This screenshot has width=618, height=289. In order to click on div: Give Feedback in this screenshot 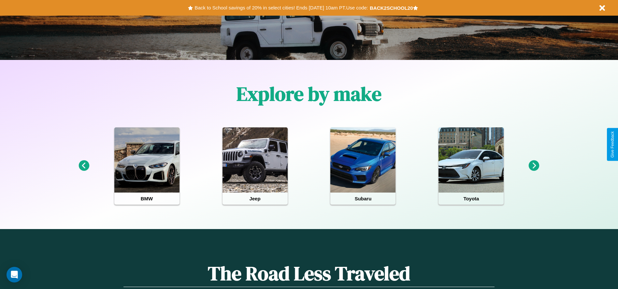, I will do `click(612, 144)`.